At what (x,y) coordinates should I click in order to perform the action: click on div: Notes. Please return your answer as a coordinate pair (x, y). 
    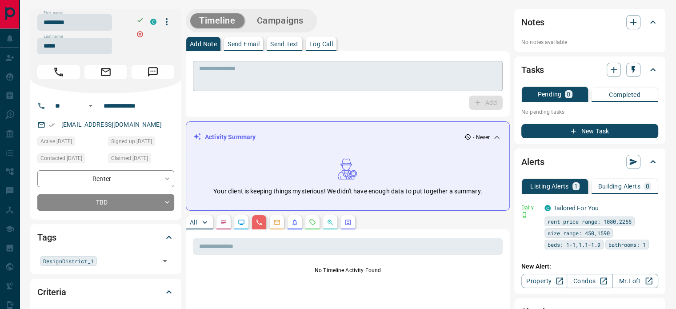
    Looking at the image, I should click on (590, 22).